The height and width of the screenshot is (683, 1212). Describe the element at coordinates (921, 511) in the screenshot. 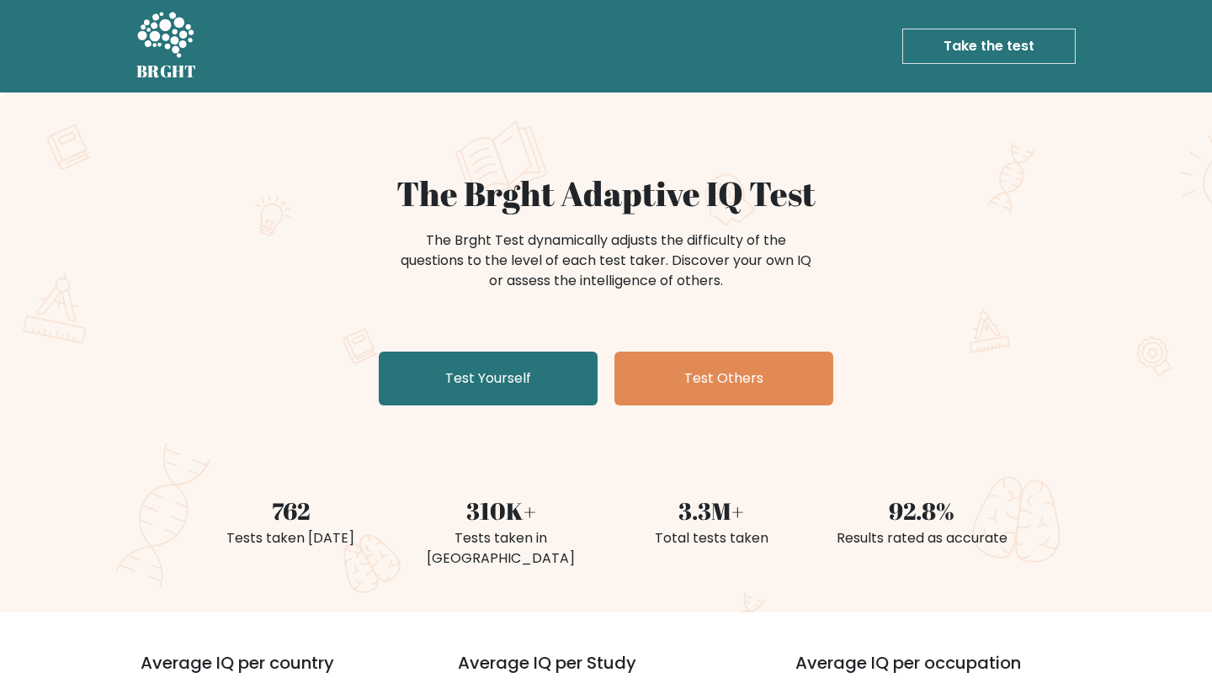

I see `div: 92.8%` at that location.